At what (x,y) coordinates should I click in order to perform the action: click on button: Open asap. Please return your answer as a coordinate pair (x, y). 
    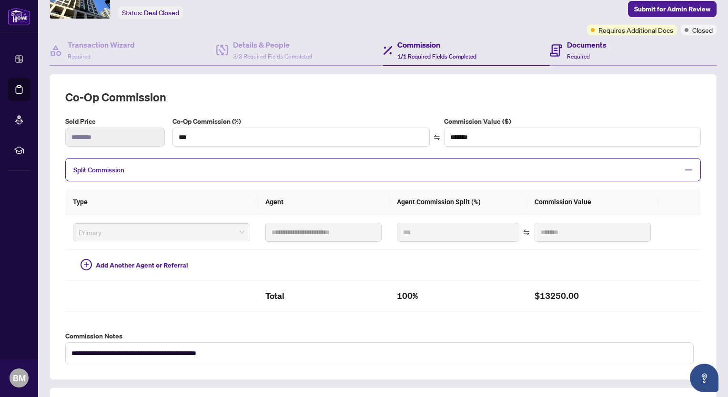
    Looking at the image, I should click on (704, 378).